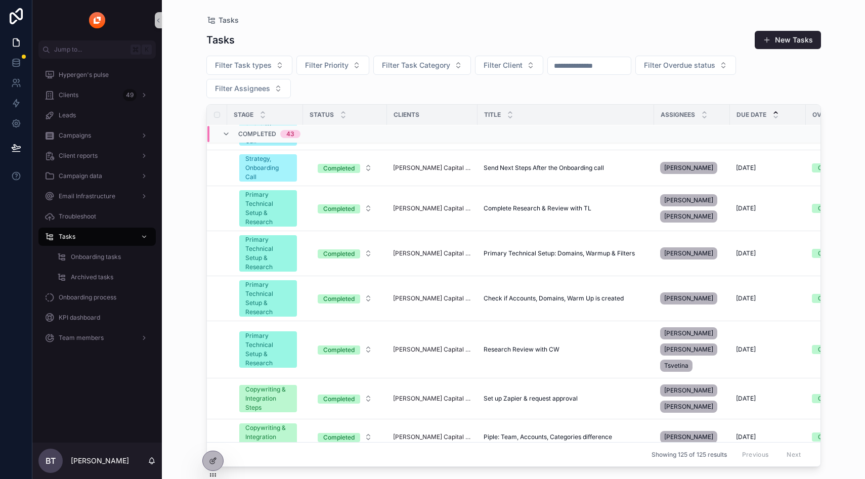  I want to click on a: Archived tasks, so click(103, 277).